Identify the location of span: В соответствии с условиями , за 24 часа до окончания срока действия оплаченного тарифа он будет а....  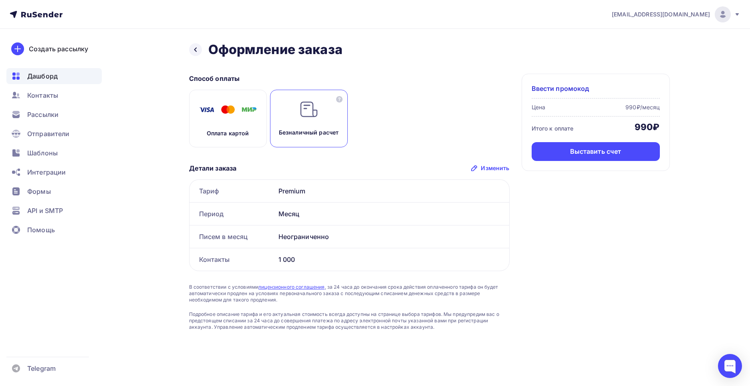
(349, 294).